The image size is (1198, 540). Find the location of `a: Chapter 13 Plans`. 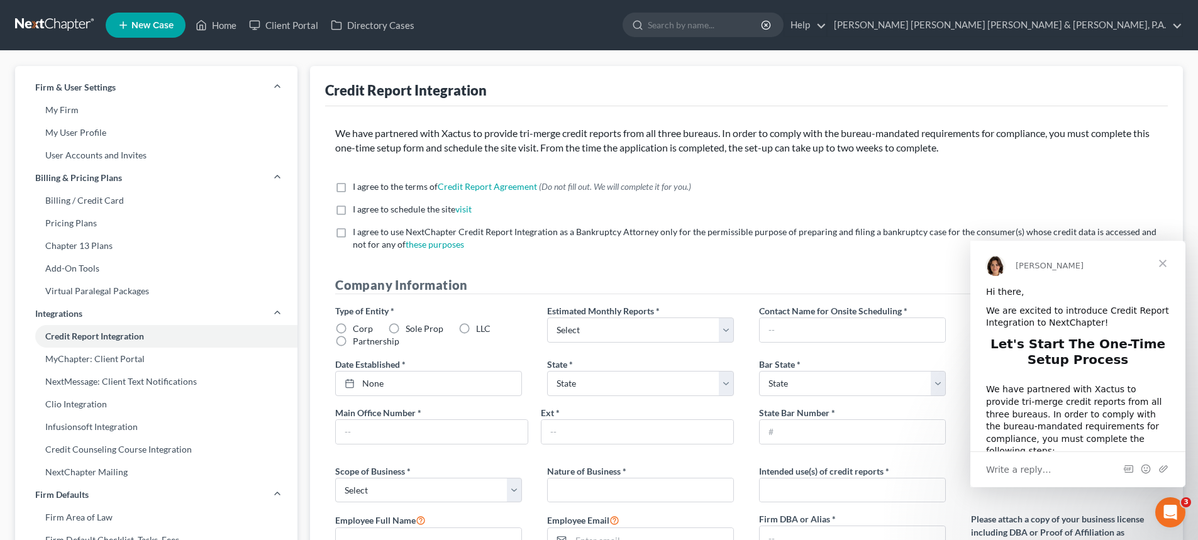

a: Chapter 13 Plans is located at coordinates (156, 246).